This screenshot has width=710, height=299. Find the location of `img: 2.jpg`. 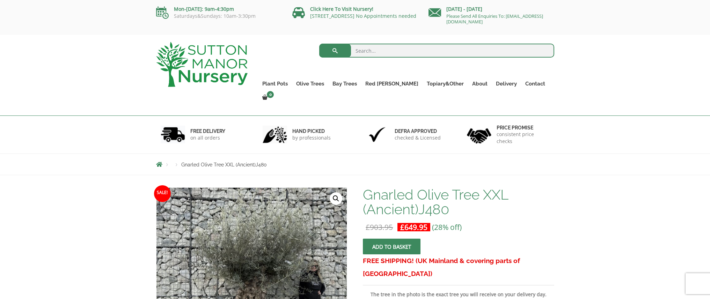

img: 2.jpg is located at coordinates (275, 134).